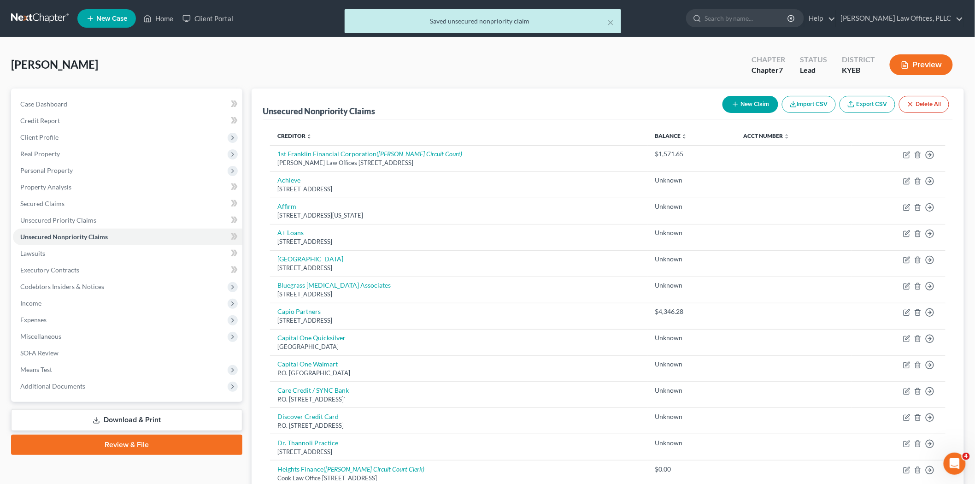 This screenshot has height=484, width=975. I want to click on a: Discover Credit Card, so click(308, 416).